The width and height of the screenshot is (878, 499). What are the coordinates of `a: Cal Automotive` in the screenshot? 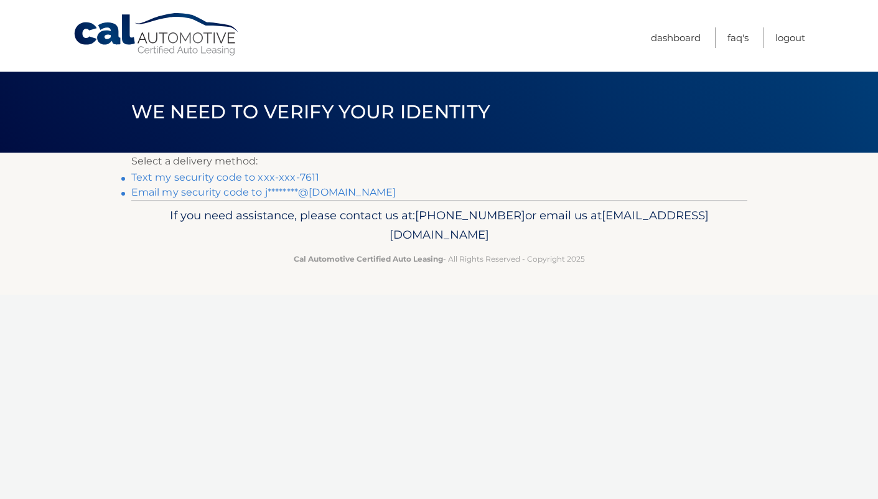 It's located at (157, 34).